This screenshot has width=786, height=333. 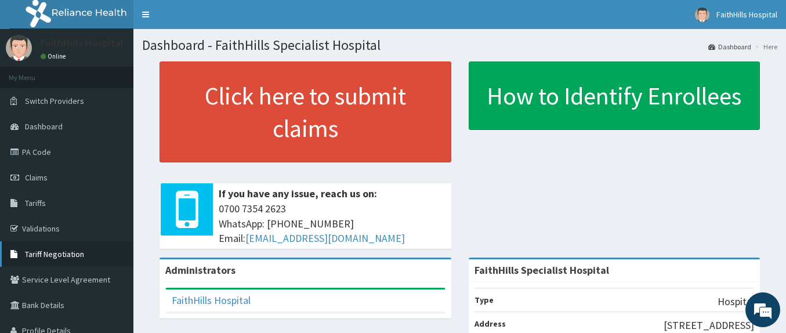 I want to click on a: FaithHills Hospital, so click(x=211, y=300).